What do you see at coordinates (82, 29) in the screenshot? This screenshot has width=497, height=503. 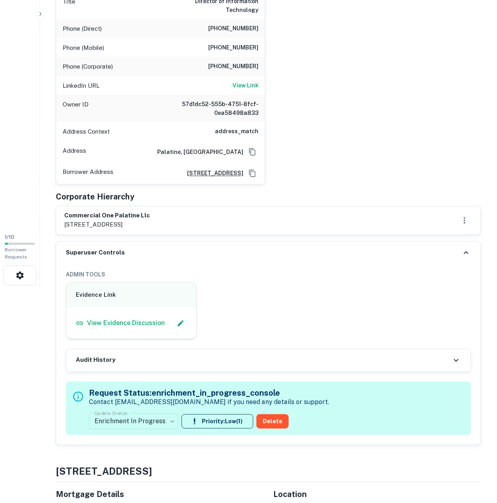 I see `p: Phone (Direct)` at bounding box center [82, 29].